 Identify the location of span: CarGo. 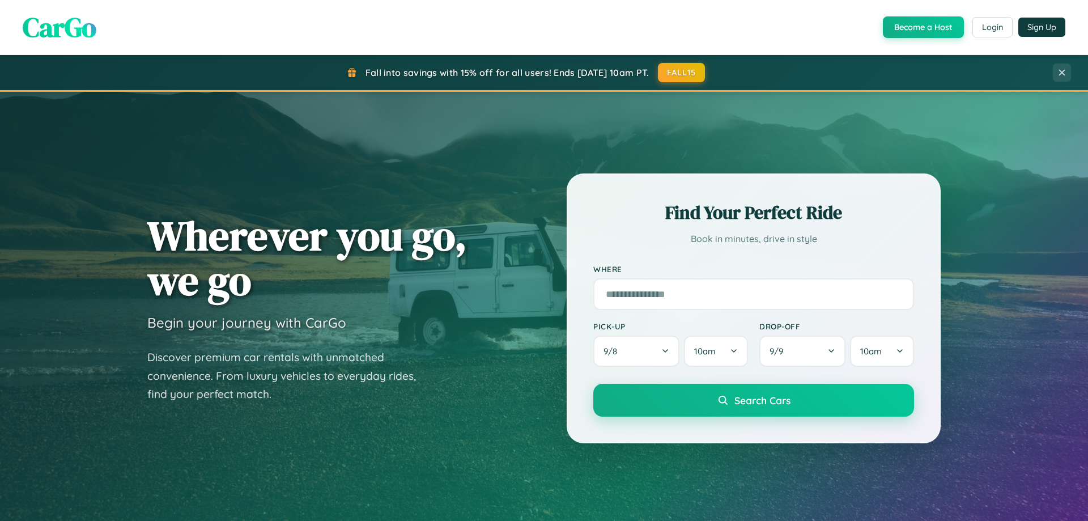
(59, 27).